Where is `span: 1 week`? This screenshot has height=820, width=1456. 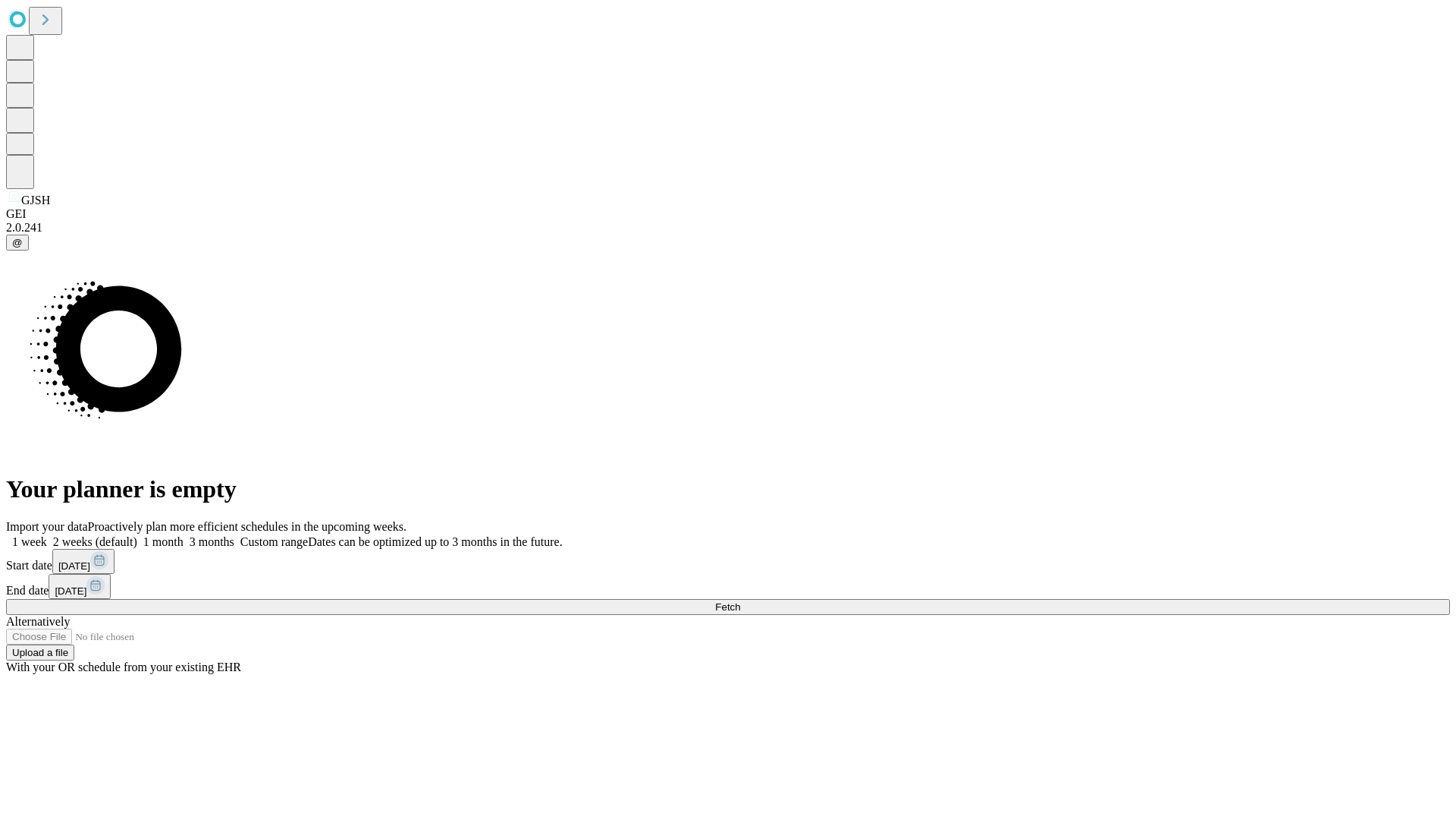 span: 1 week is located at coordinates (30, 541).